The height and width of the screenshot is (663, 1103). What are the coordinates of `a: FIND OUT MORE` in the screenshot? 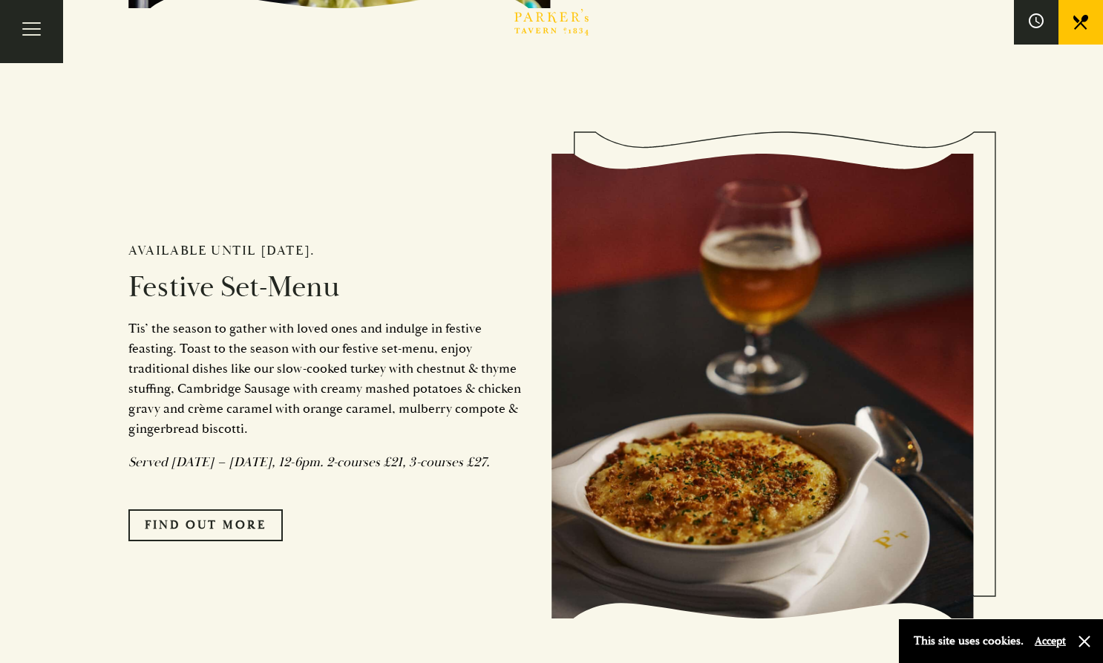 It's located at (206, 525).